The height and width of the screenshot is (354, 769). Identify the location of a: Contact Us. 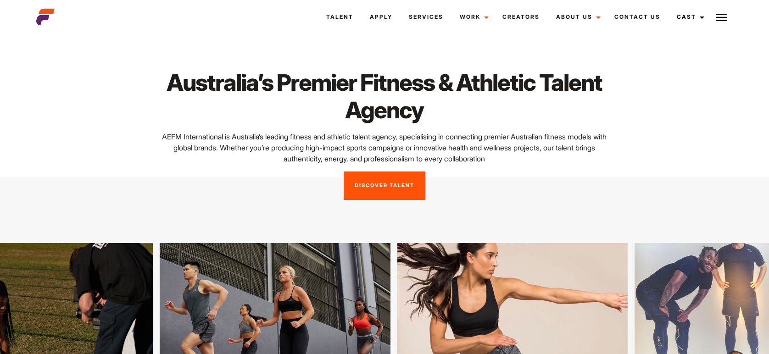
(637, 17).